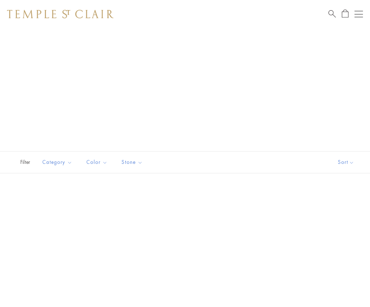 This screenshot has width=370, height=307. Describe the element at coordinates (346, 162) in the screenshot. I see `button: Show sort by` at that location.